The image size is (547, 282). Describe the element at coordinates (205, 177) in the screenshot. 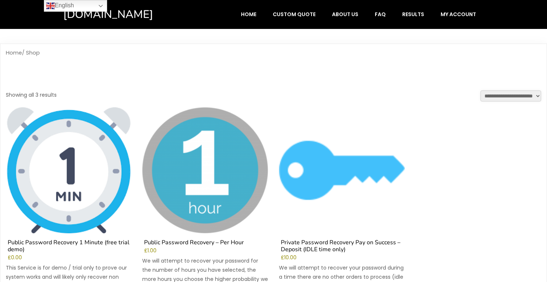

I see `a: Public Password Recovery – Per Hour` at that location.